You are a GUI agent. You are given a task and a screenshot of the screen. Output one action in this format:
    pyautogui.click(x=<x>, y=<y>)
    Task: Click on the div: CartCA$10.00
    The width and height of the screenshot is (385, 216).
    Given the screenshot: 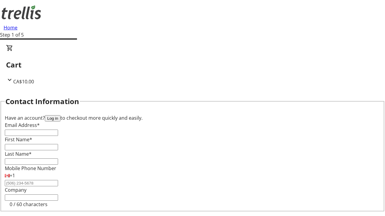 What is the action you would take?
    pyautogui.click(x=192, y=65)
    